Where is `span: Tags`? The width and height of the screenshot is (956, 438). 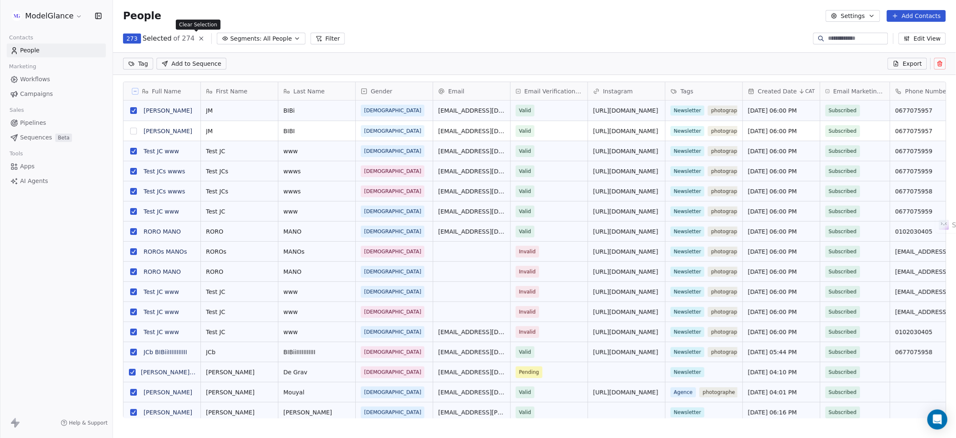
span: Tags is located at coordinates (687, 91).